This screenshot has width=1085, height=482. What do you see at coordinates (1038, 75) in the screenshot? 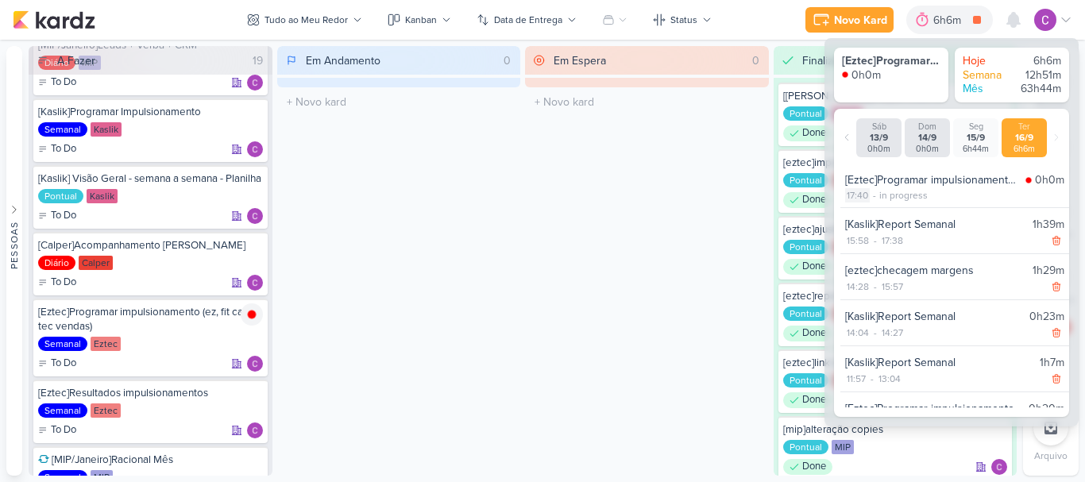
I see `div: 12h51m` at bounding box center [1038, 75].